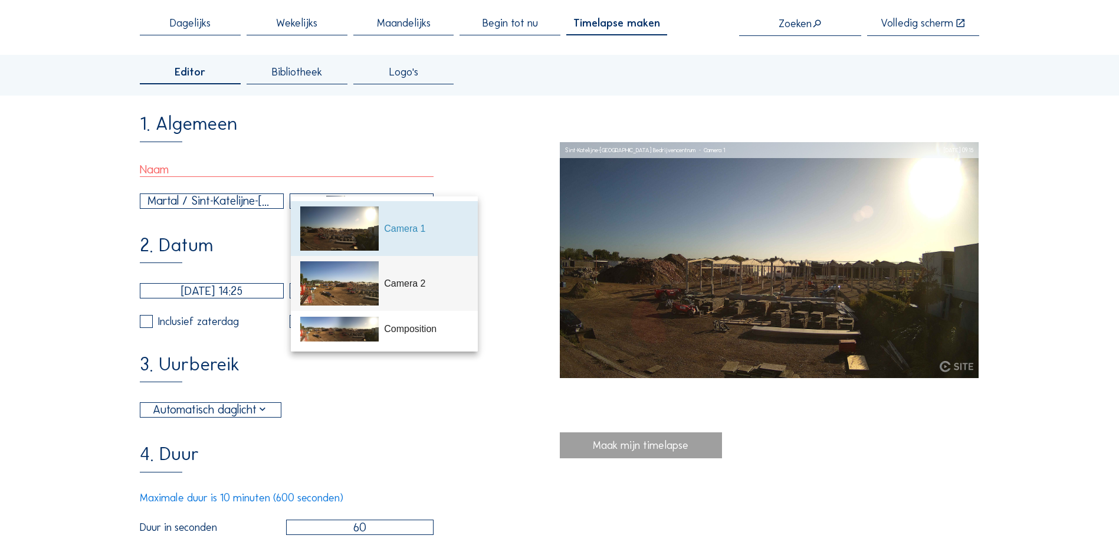 This screenshot has width=1119, height=545. I want to click on div: Camera 2, so click(426, 284).